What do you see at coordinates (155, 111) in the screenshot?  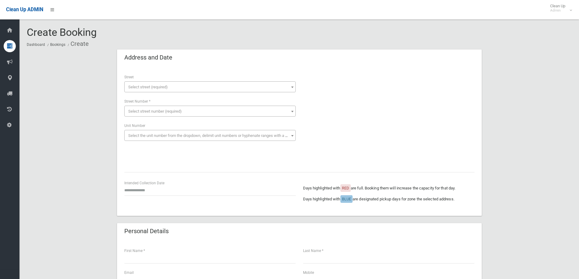 I see `span: Select street number (required)` at bounding box center [155, 111].